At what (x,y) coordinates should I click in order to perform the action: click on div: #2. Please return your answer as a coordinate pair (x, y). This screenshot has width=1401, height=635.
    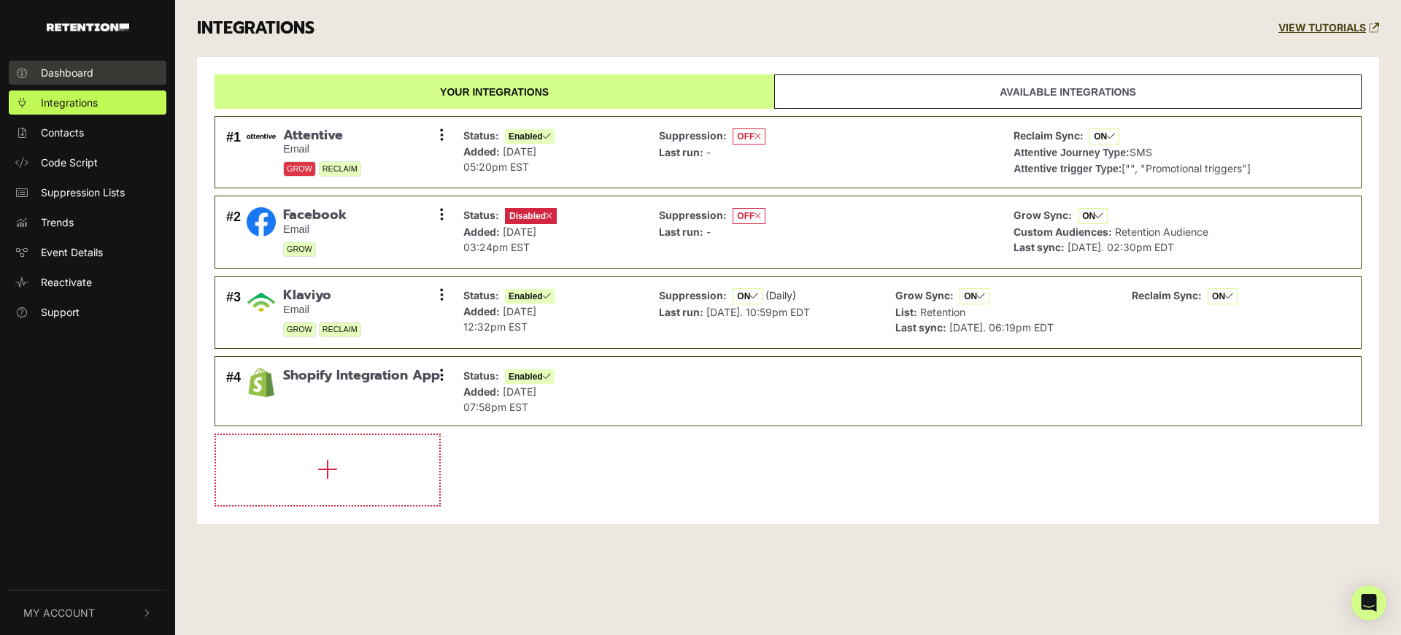
    Looking at the image, I should click on (234, 232).